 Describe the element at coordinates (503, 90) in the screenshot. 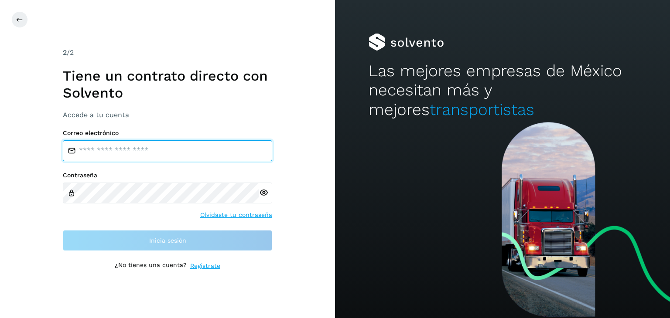

I see `h2: Las mejores empresas de México necesitan más y mejores` at that location.